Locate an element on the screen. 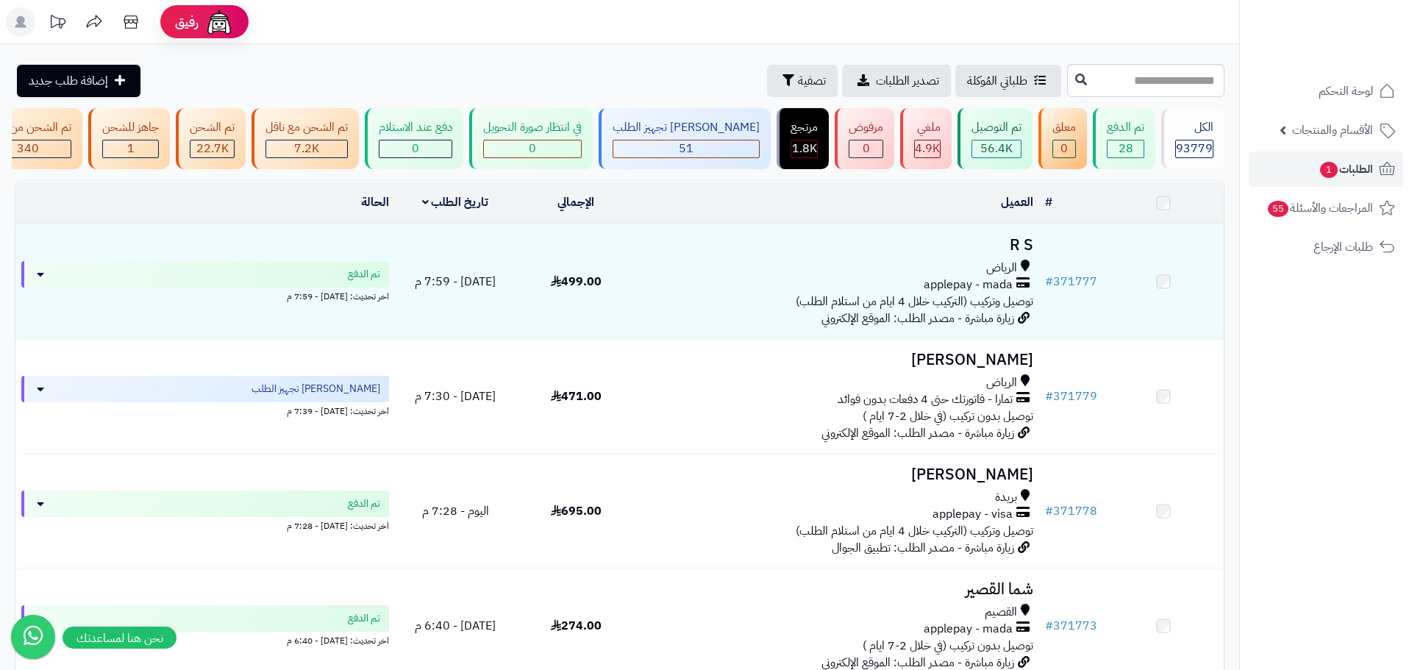 The width and height of the screenshot is (1412, 670). div: الكل is located at coordinates (1194, 127).